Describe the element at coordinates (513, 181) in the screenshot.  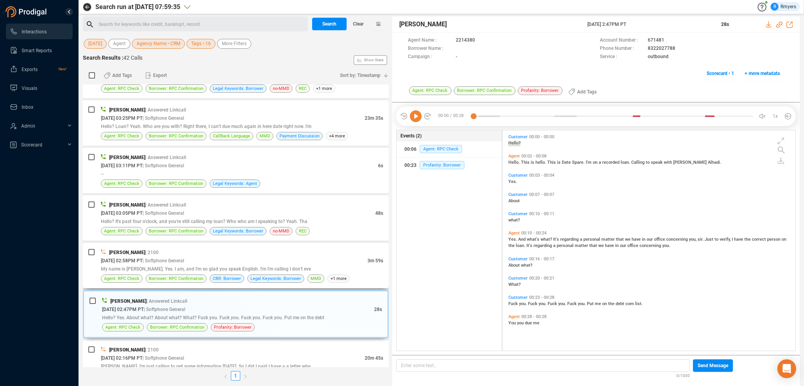
I see `span: Yes.` at that location.